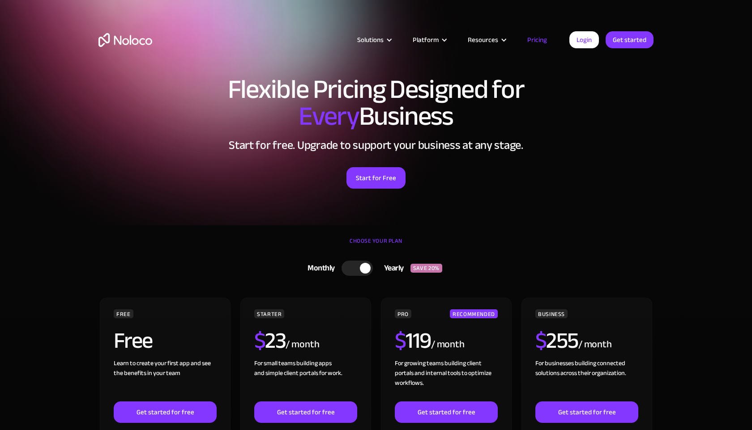  Describe the element at coordinates (319, 268) in the screenshot. I see `div: Monthly` at that location.